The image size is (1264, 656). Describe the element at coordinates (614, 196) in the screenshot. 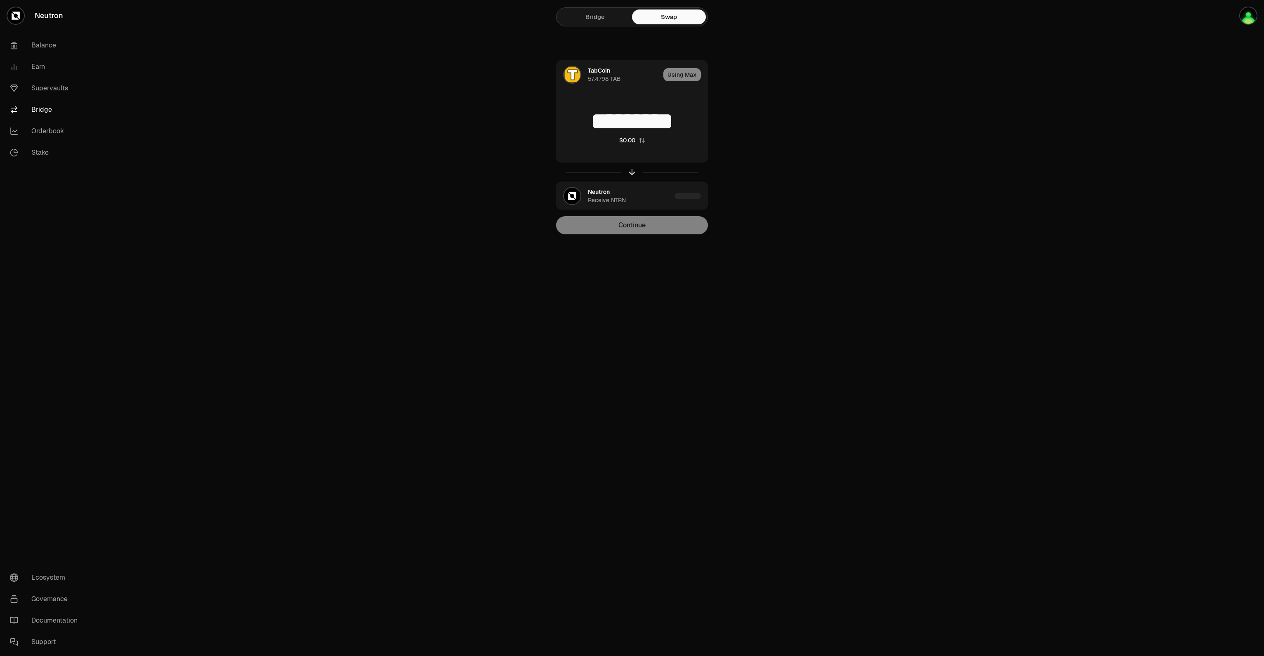

I see `div: NTRN LogoNeutronReceive NTRN` at that location.